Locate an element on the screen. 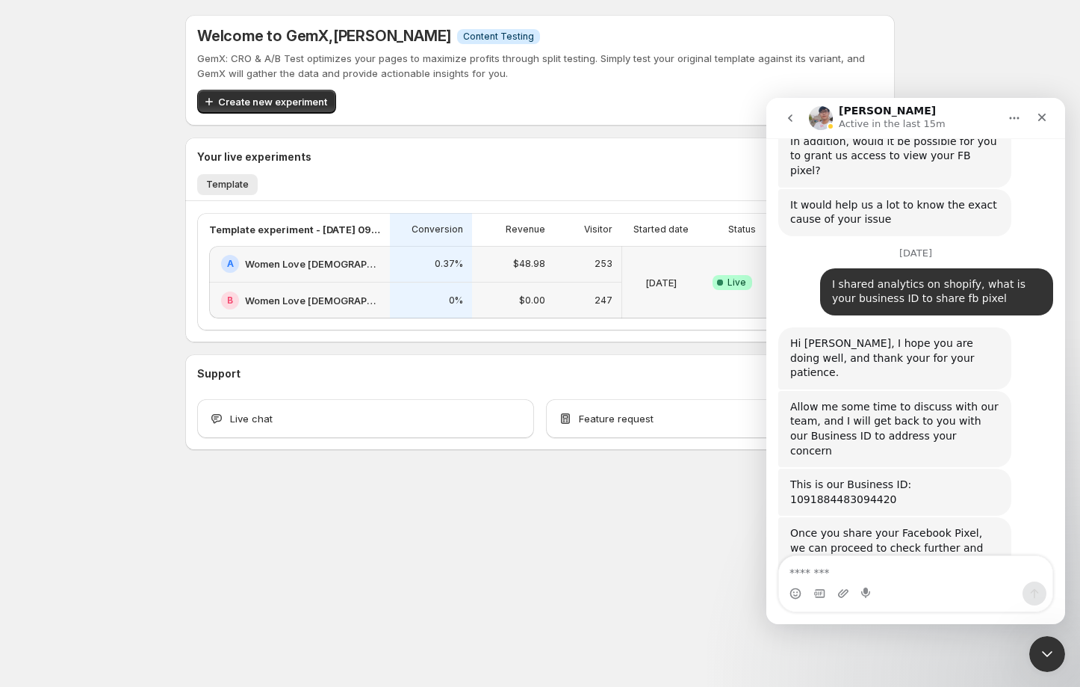 The width and height of the screenshot is (1080, 687). h5: Welcome to GemX is located at coordinates (324, 36).